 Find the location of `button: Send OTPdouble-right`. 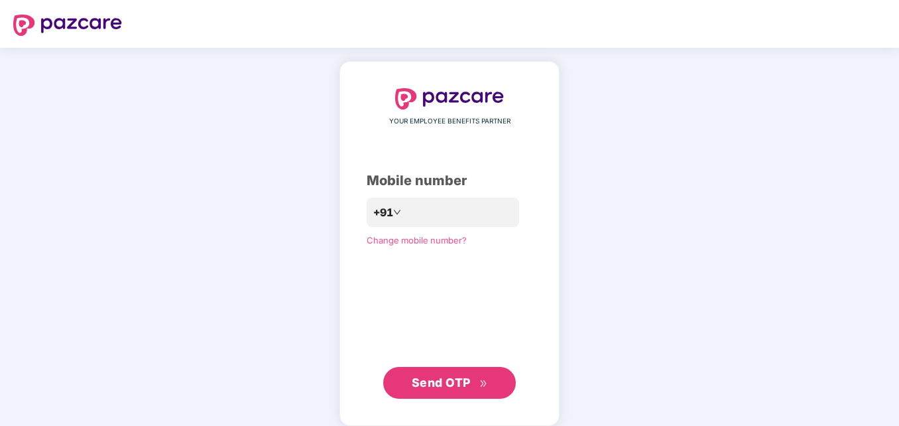

button: Send OTPdouble-right is located at coordinates (449, 382).